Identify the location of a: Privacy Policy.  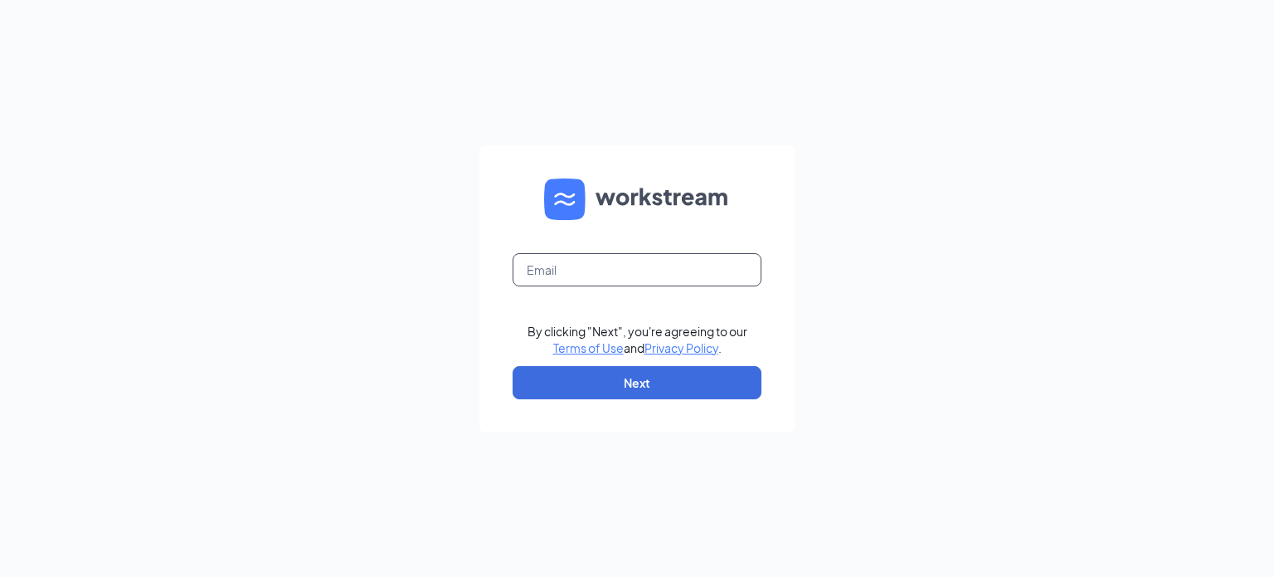
(681, 348).